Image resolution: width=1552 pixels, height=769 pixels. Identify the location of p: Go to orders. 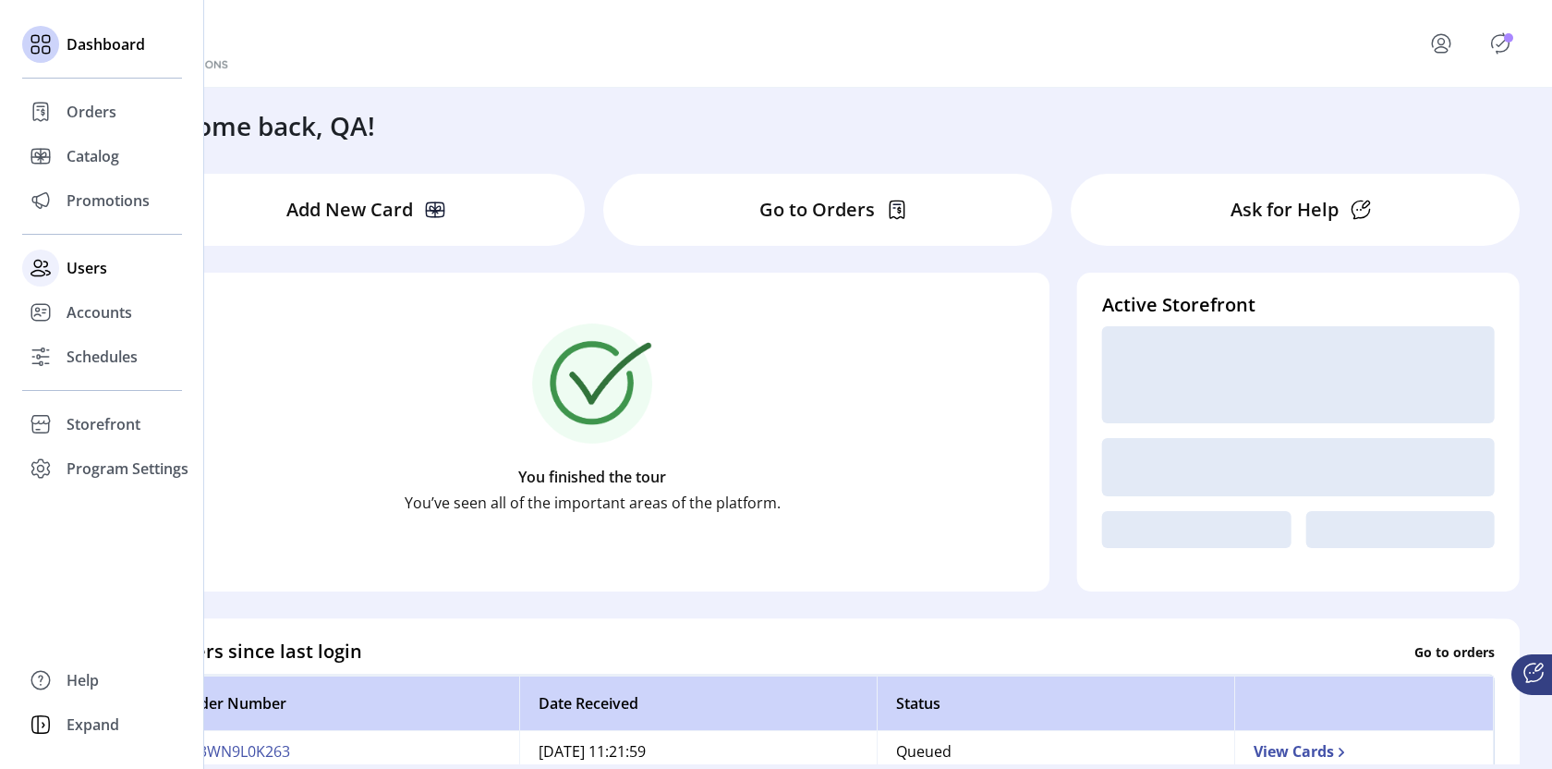
(1454, 650).